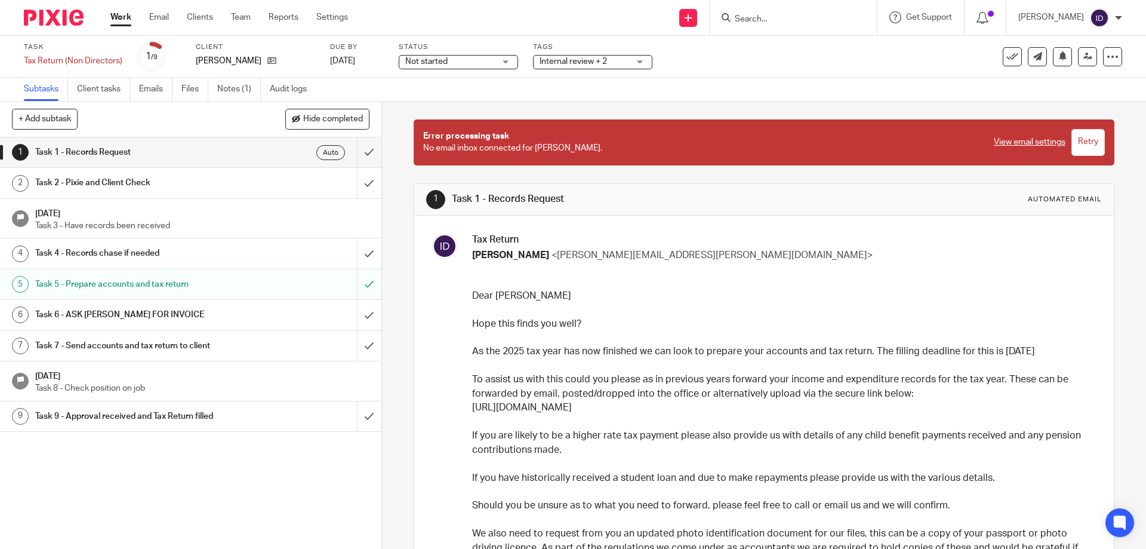 Image resolution: width=1146 pixels, height=549 pixels. What do you see at coordinates (138, 416) in the screenshot?
I see `h1: Task 9 - Approval received and Tax Return filled` at bounding box center [138, 416].